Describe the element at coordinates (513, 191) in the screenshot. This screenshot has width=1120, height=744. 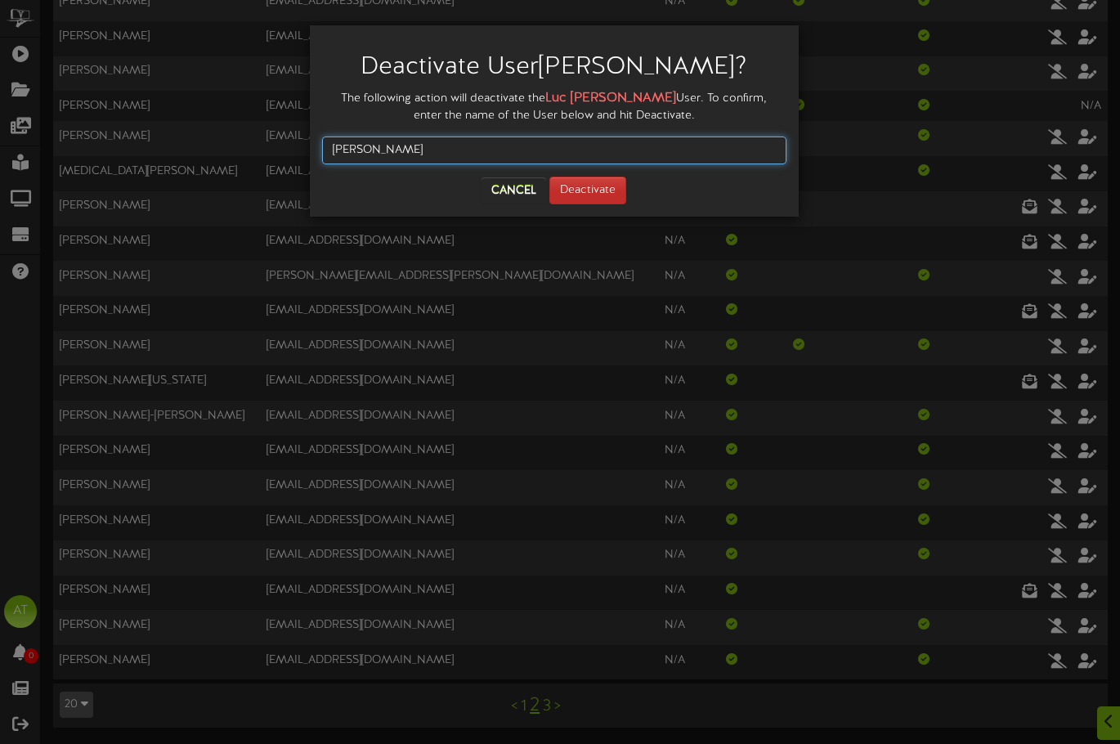
I see `button: Cancel` at that location.